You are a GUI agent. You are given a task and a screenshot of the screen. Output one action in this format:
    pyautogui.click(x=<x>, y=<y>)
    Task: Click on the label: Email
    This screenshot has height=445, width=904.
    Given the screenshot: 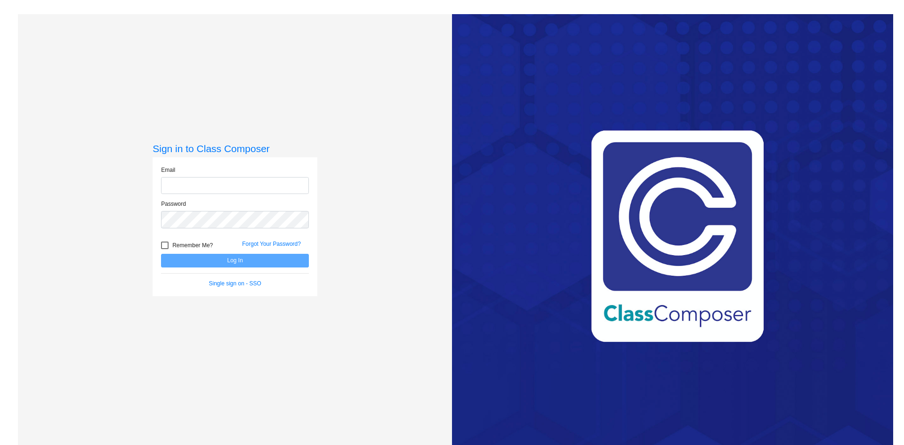 What is the action you would take?
    pyautogui.click(x=168, y=170)
    